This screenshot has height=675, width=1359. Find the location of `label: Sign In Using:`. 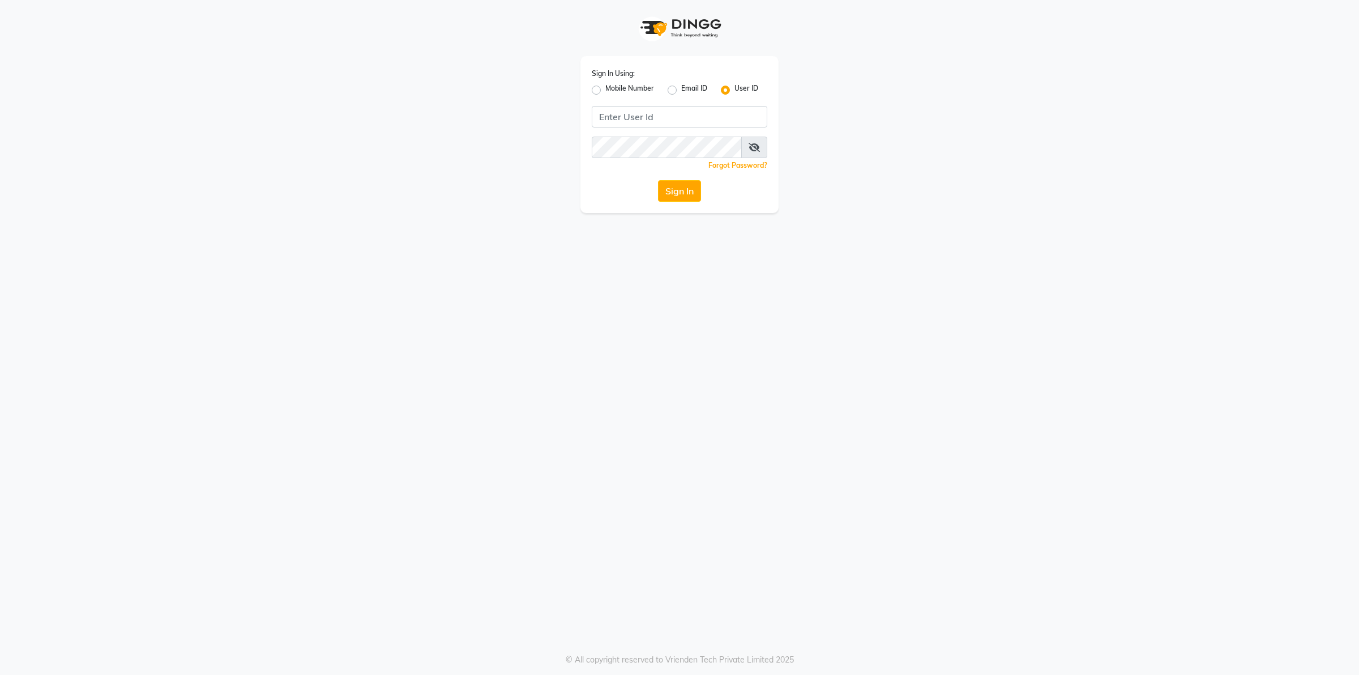

label: Sign In Using: is located at coordinates (613, 74).